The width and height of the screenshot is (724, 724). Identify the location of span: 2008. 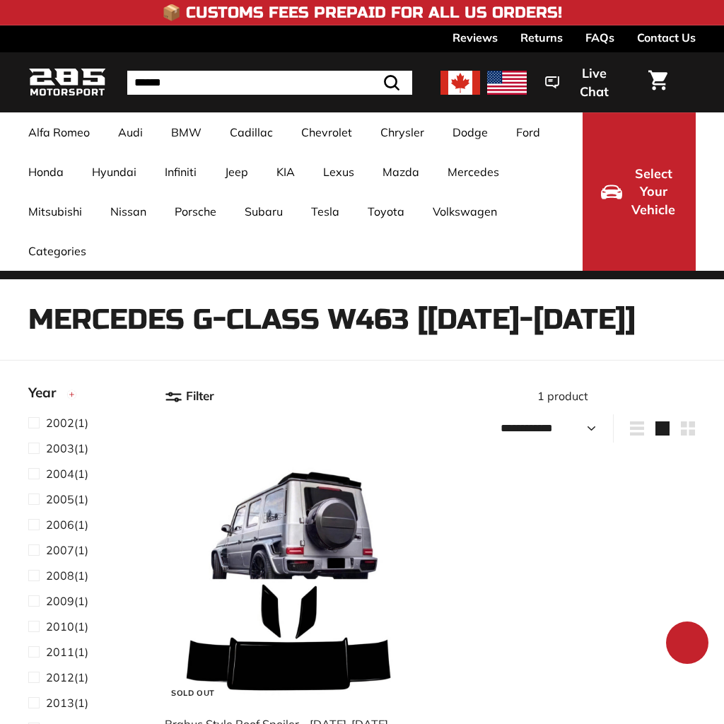
(60, 576).